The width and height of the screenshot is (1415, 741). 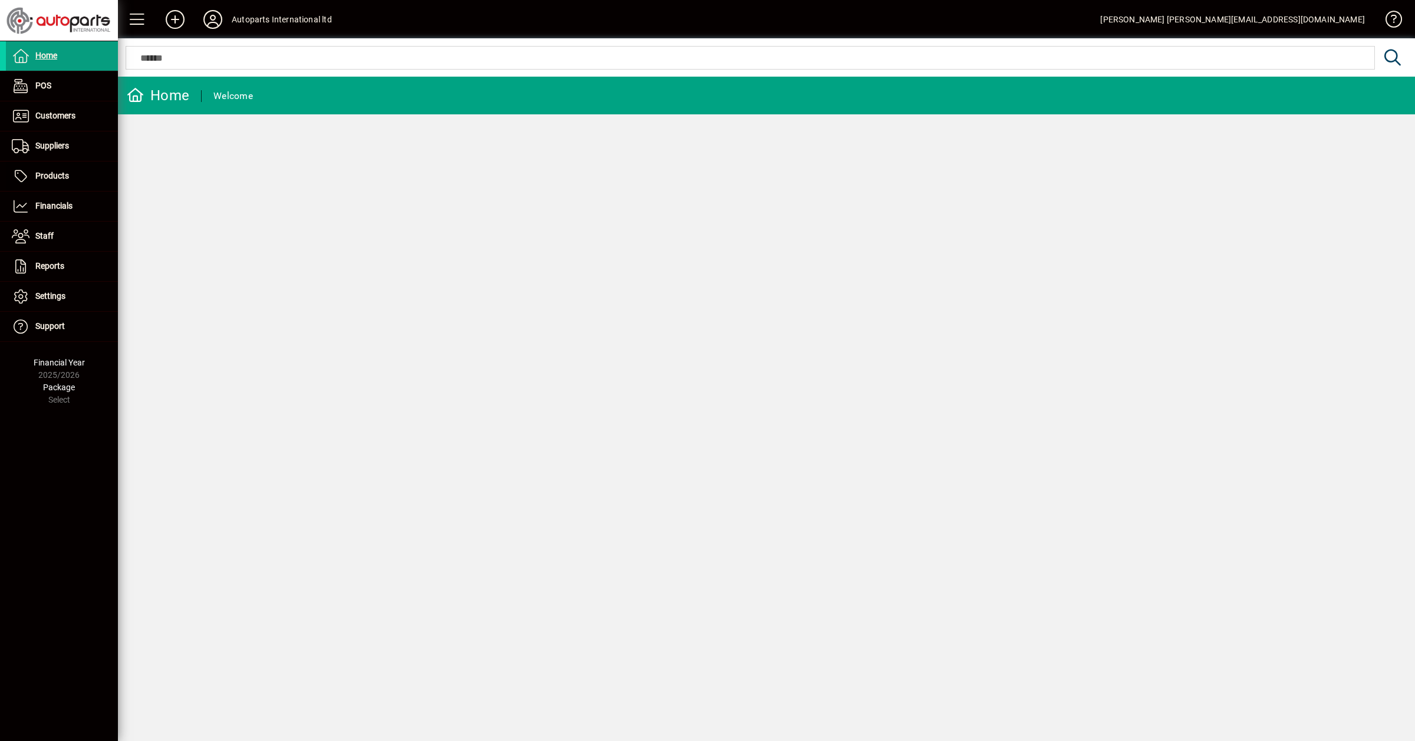 I want to click on a: Knowledge Base, so click(x=1388, y=21).